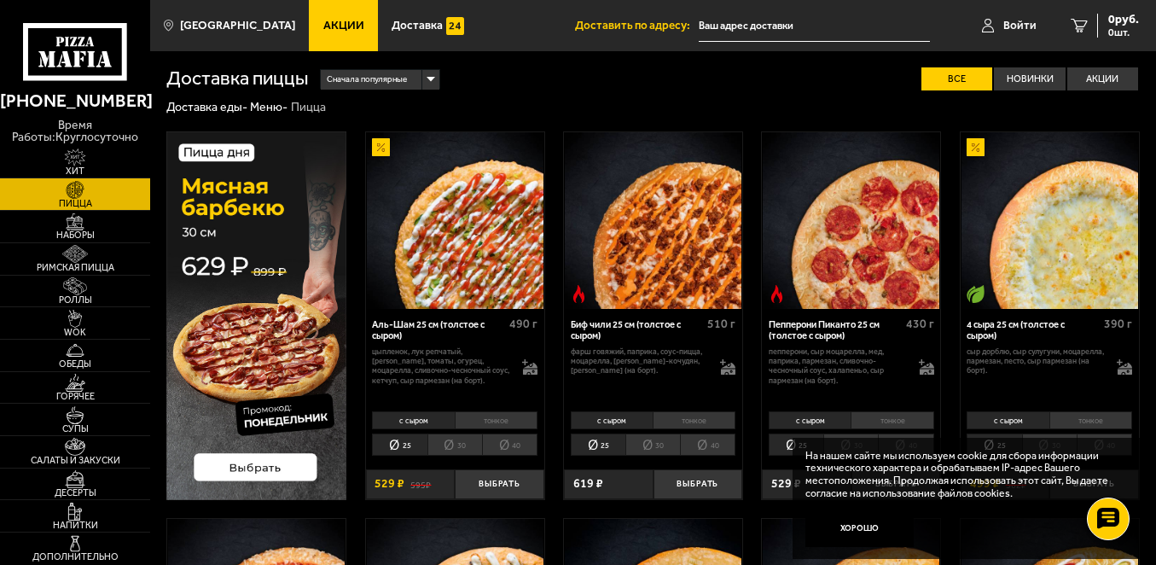 The height and width of the screenshot is (565, 1156). Describe the element at coordinates (455, 220) in the screenshot. I see `a: АкционныйАль-Шам 25 см (толстое с сыром)` at that location.